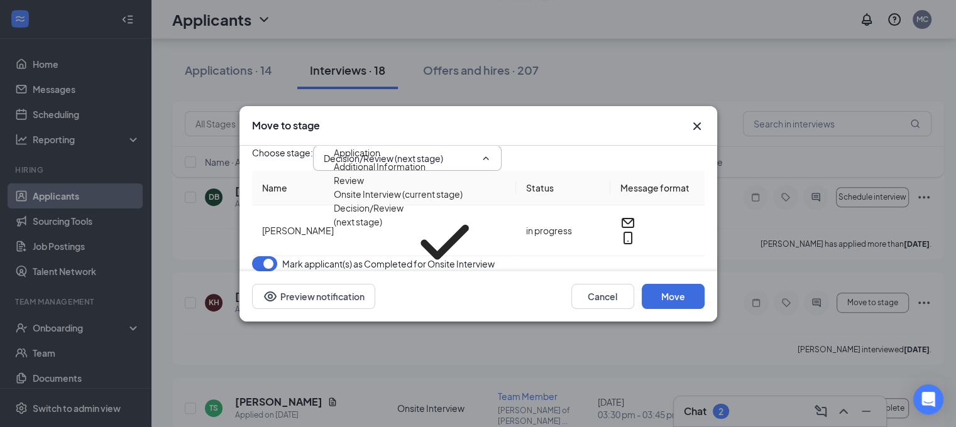 The height and width of the screenshot is (427, 956). What do you see at coordinates (314, 297) in the screenshot?
I see `button: Preview notificationEye` at bounding box center [314, 297].